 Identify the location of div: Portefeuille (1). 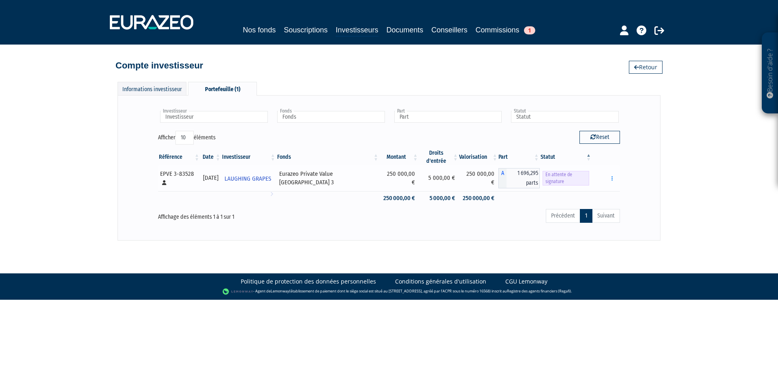
(222, 89).